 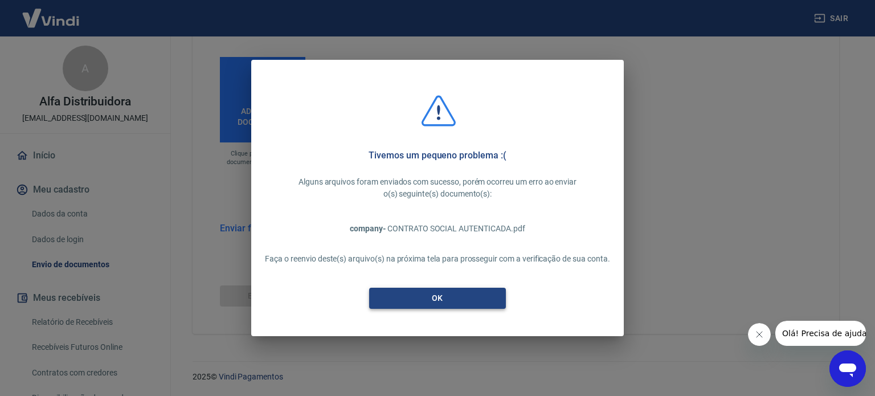 I want to click on span: Olá! Precisa de ajuda?, so click(x=51, y=13).